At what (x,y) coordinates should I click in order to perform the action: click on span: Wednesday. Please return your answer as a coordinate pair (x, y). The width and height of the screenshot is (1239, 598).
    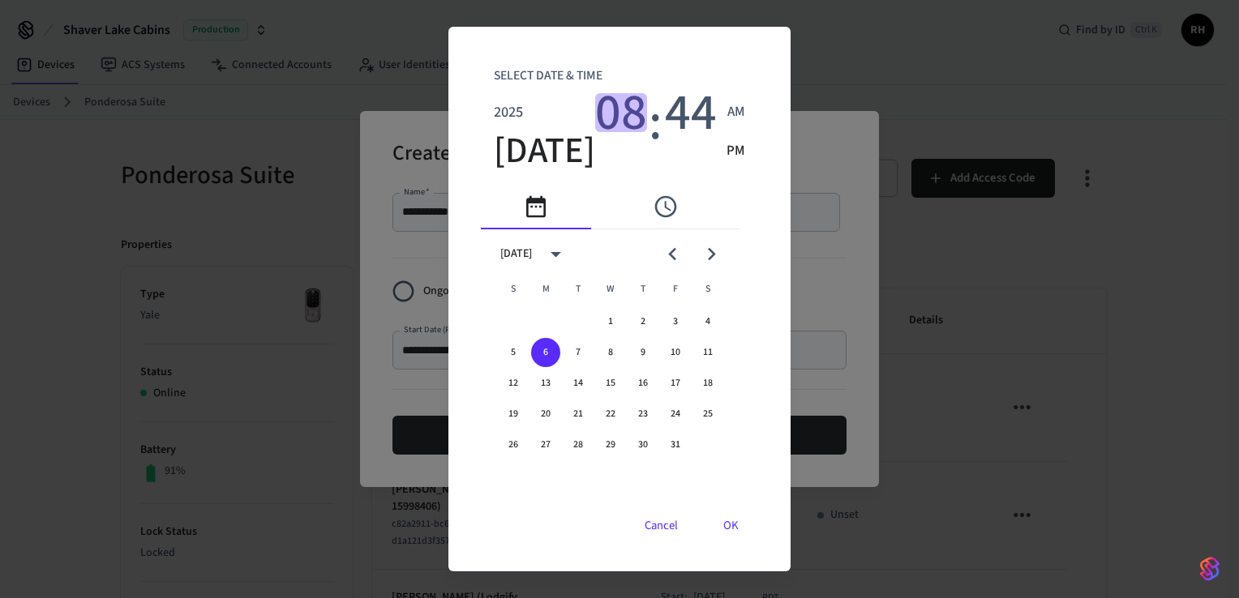
    Looking at the image, I should click on (611, 290).